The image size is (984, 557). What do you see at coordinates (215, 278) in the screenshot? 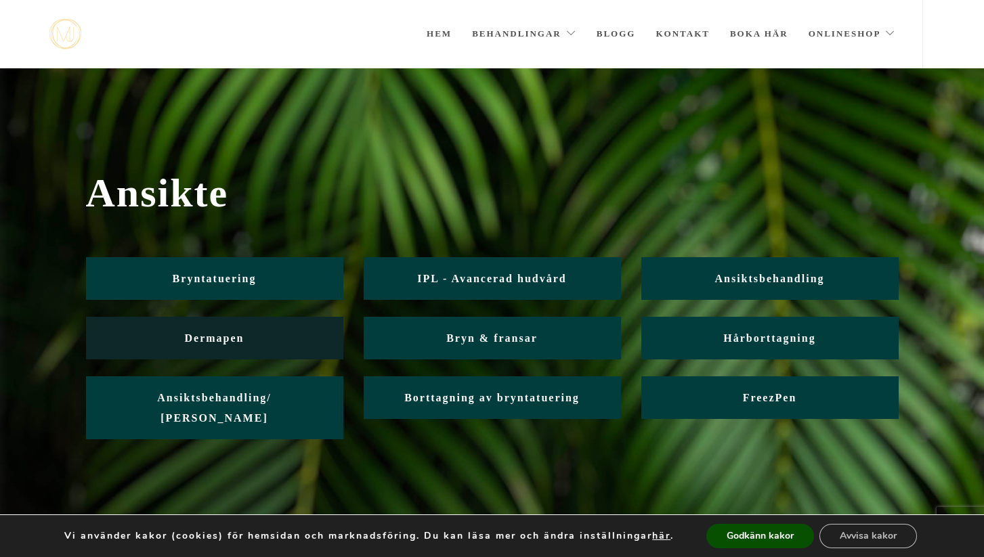
I see `span: Bryntatuering` at bounding box center [215, 278].